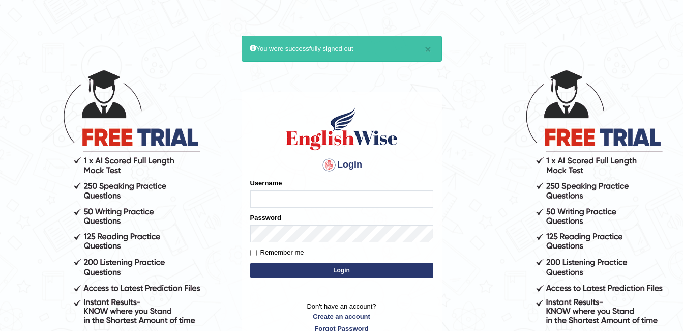  What do you see at coordinates (253, 252) in the screenshot?
I see `input: Remember me` at bounding box center [253, 252].